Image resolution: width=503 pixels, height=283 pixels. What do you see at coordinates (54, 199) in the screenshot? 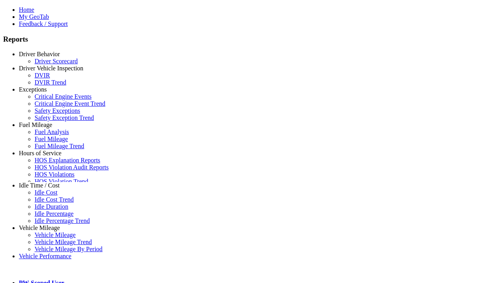
I see `a: Idle Cost Trend` at bounding box center [54, 199].